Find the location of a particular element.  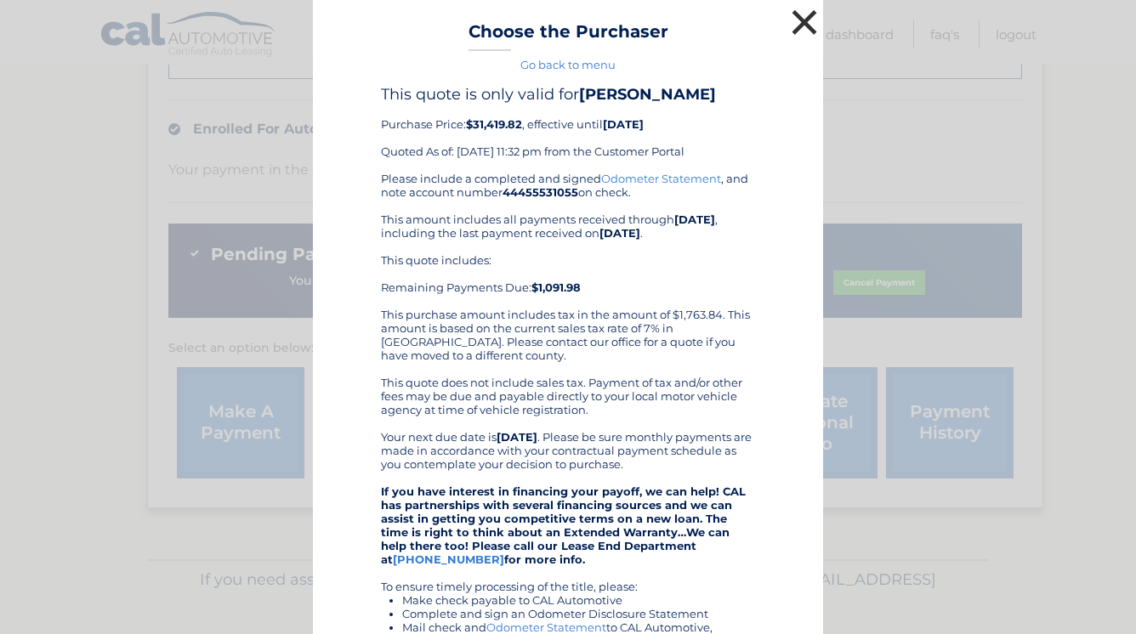

b: 44455531055 is located at coordinates (540, 192).